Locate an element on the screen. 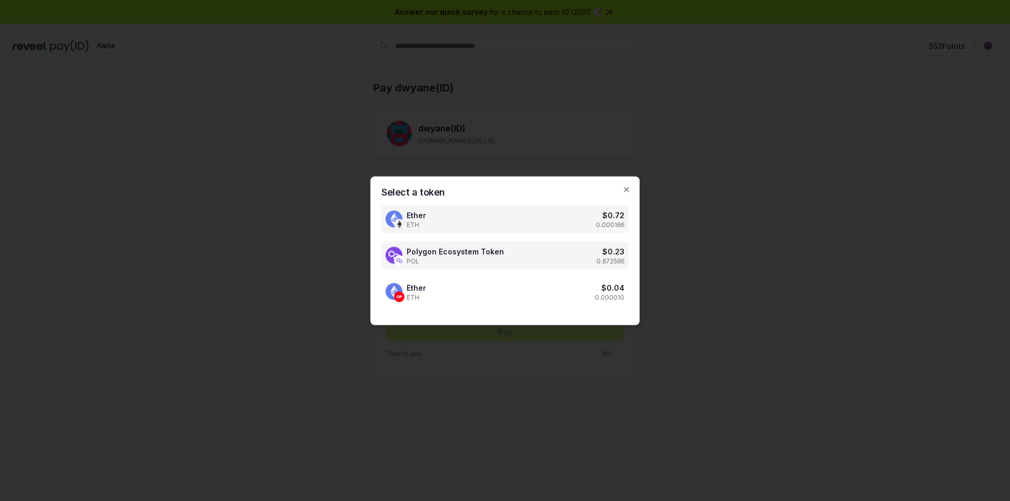  h3: $ 0.72 is located at coordinates (613, 215).